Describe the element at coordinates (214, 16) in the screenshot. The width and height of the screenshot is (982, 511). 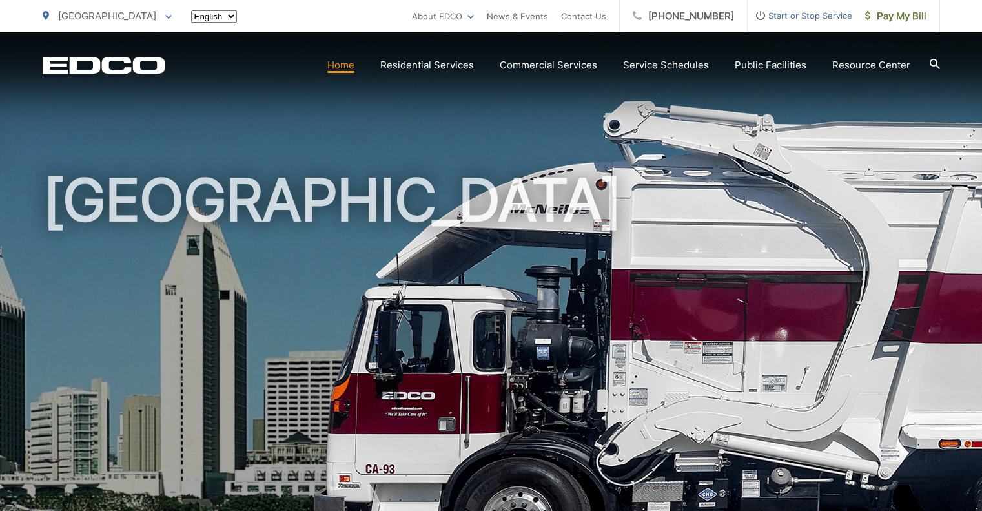
I see `select: Select a language` at that location.